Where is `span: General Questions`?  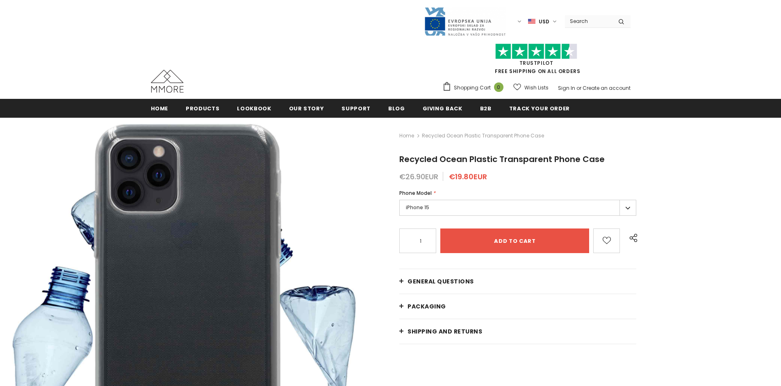 span: General Questions is located at coordinates (441, 281).